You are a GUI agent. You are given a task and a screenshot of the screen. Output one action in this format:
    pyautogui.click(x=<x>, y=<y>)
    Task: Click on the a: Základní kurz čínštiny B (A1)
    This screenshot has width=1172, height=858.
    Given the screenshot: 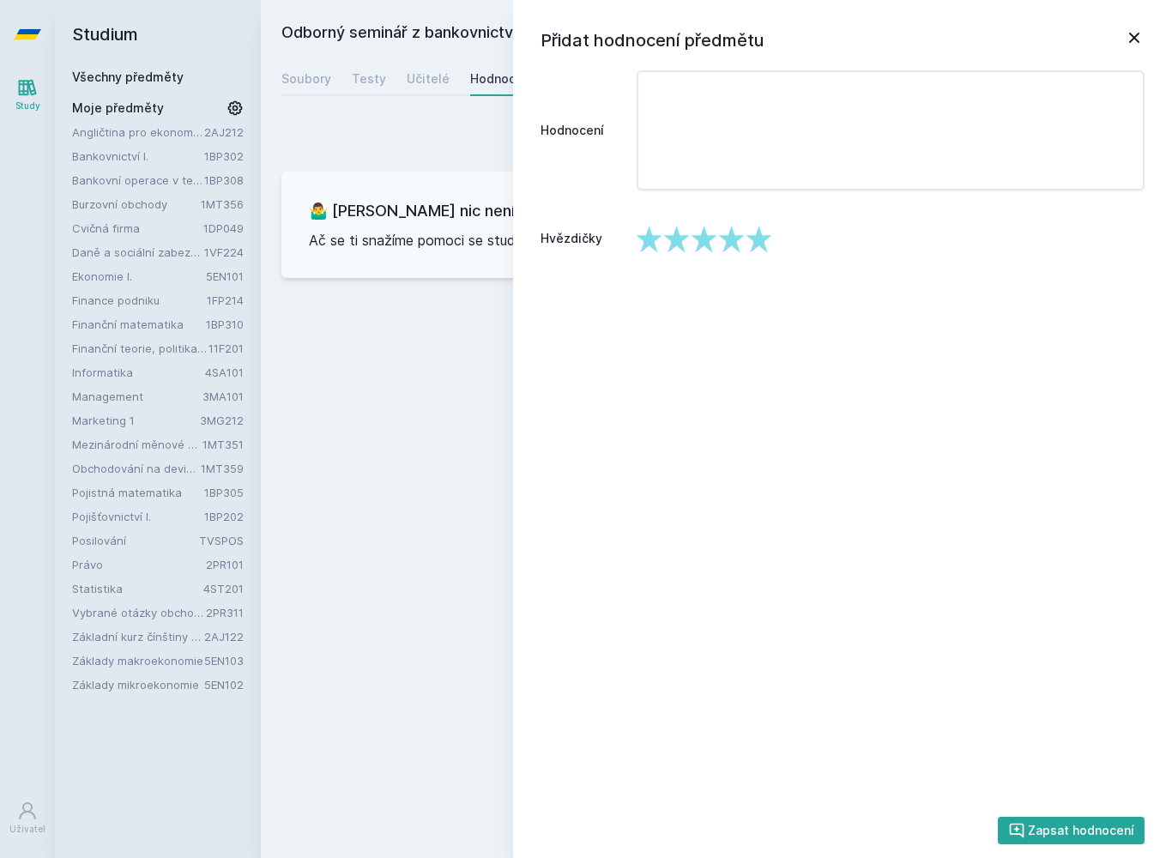 What is the action you would take?
    pyautogui.click(x=138, y=637)
    